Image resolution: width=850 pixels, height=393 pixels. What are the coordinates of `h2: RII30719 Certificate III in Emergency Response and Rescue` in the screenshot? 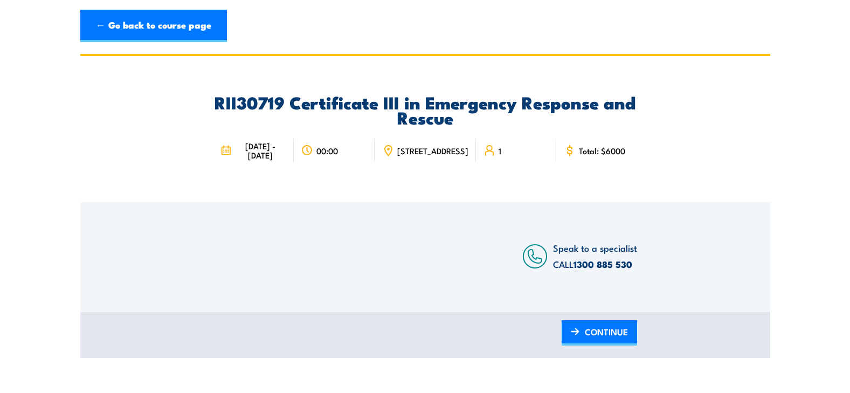 It's located at (425, 109).